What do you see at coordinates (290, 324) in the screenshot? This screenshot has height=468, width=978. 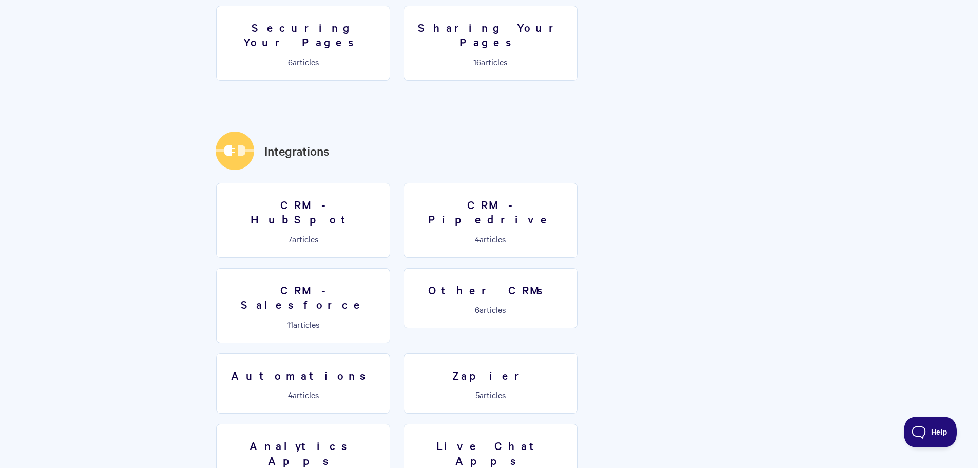 I see `span: 11` at bounding box center [290, 324].